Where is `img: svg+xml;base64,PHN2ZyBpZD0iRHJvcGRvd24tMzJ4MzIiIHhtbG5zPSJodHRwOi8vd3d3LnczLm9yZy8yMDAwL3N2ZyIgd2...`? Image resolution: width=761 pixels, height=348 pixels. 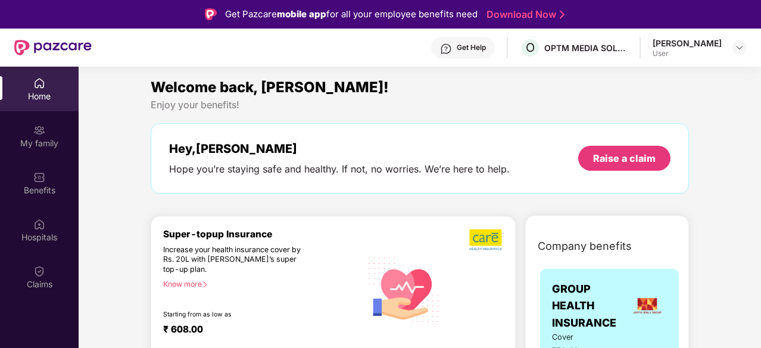 img: svg+xml;base64,PHN2ZyBpZD0iRHJvcGRvd24tMzJ4MzIiIHhtbG5zPSJodHRwOi8vd3d3LnczLm9yZy8yMDAwL3N2ZyIgd2... is located at coordinates (739, 48).